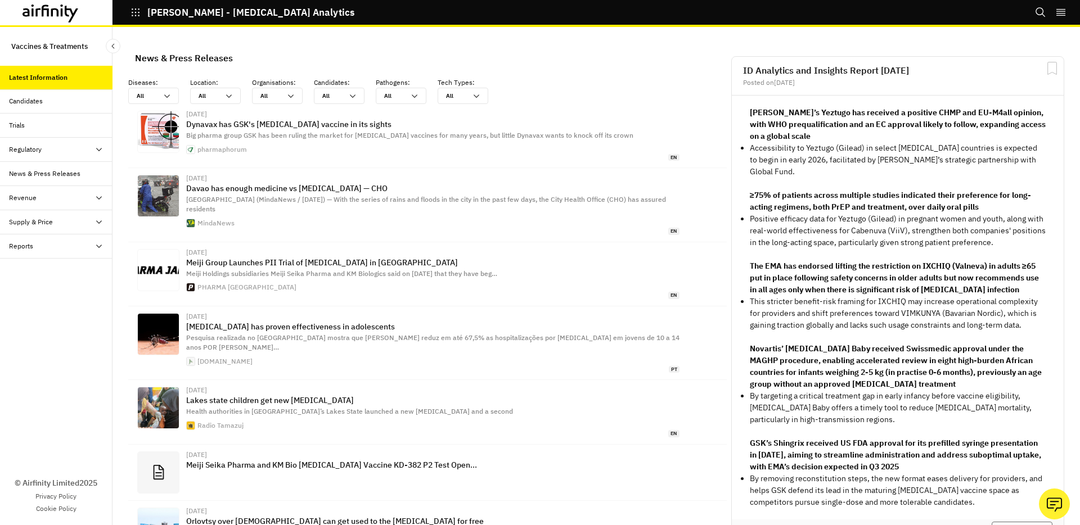 This screenshot has height=525, width=1080. I want to click on div: Reports, so click(21, 246).